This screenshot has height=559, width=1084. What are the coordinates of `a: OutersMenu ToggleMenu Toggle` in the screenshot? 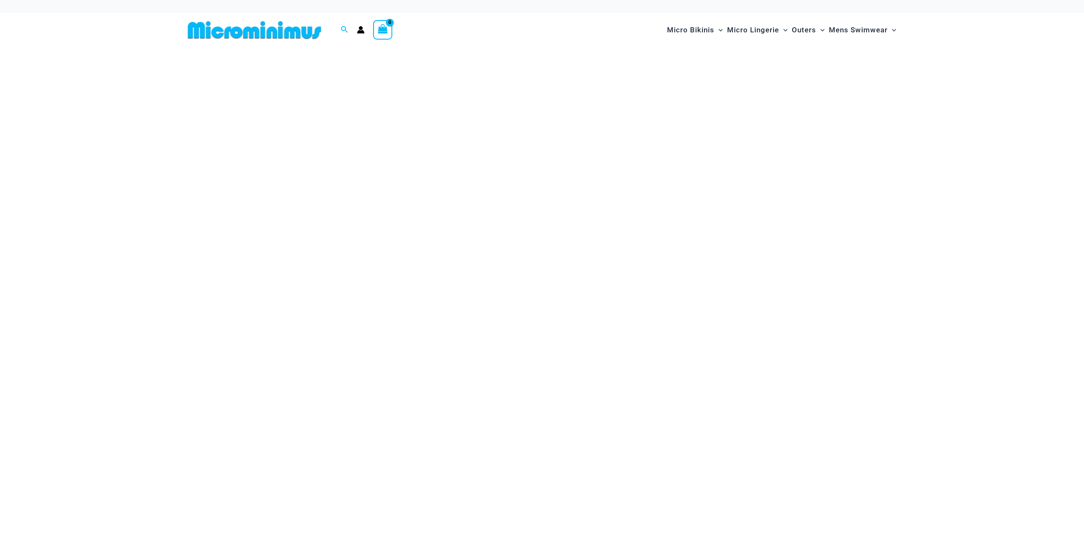 It's located at (808, 30).